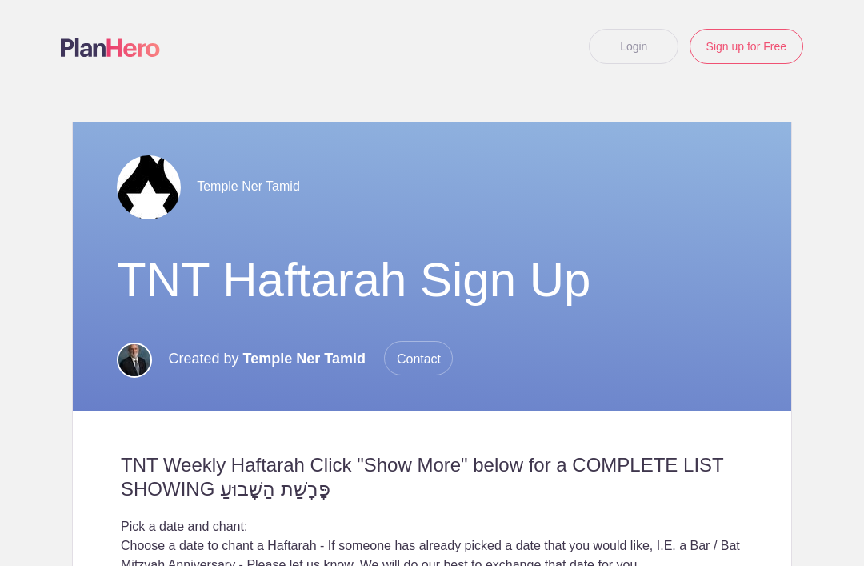  I want to click on h1: TNT Haftarah Sign Up, so click(432, 280).